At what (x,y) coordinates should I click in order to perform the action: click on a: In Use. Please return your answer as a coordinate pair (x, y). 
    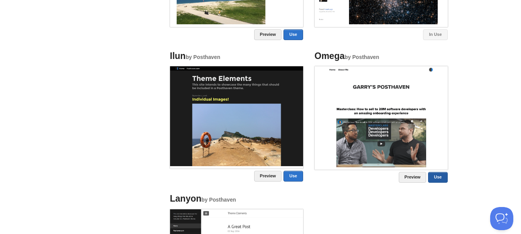
    Looking at the image, I should click on (435, 35).